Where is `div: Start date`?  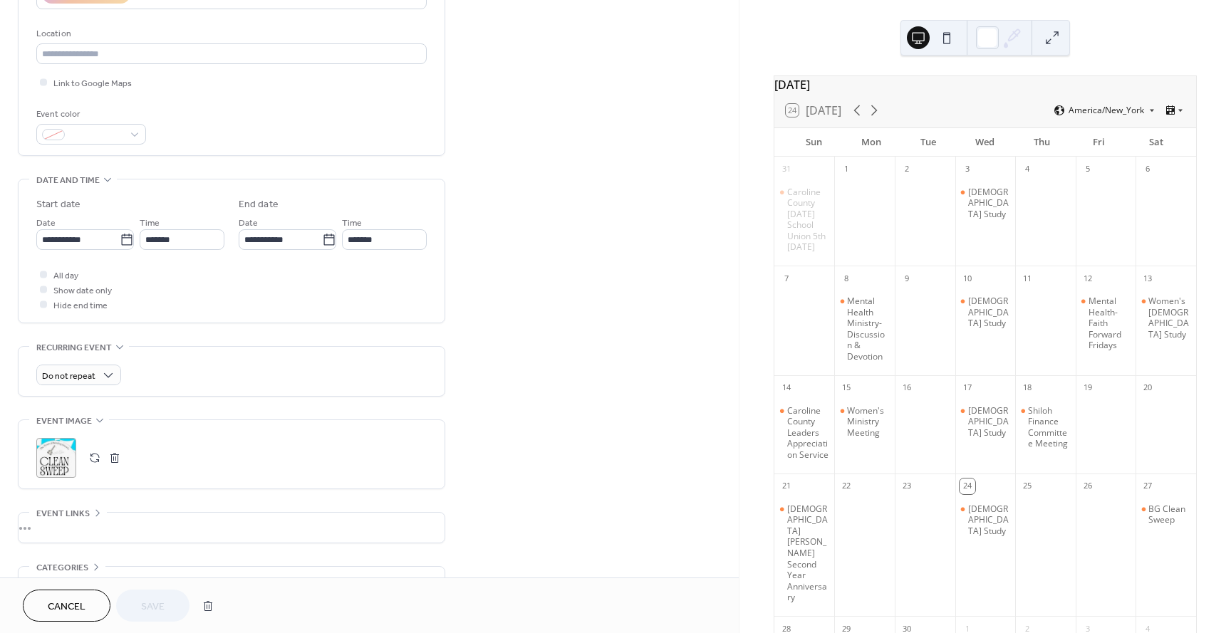
div: Start date is located at coordinates (58, 204).